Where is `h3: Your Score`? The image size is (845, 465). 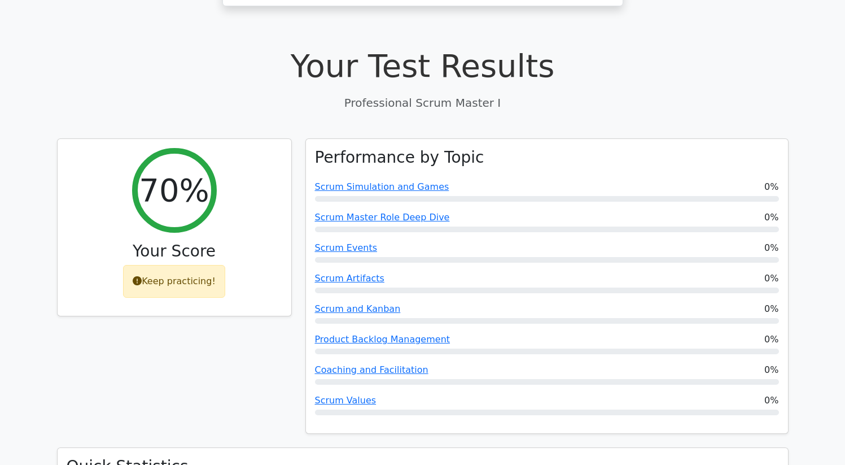
h3: Your Score is located at coordinates (175, 251).